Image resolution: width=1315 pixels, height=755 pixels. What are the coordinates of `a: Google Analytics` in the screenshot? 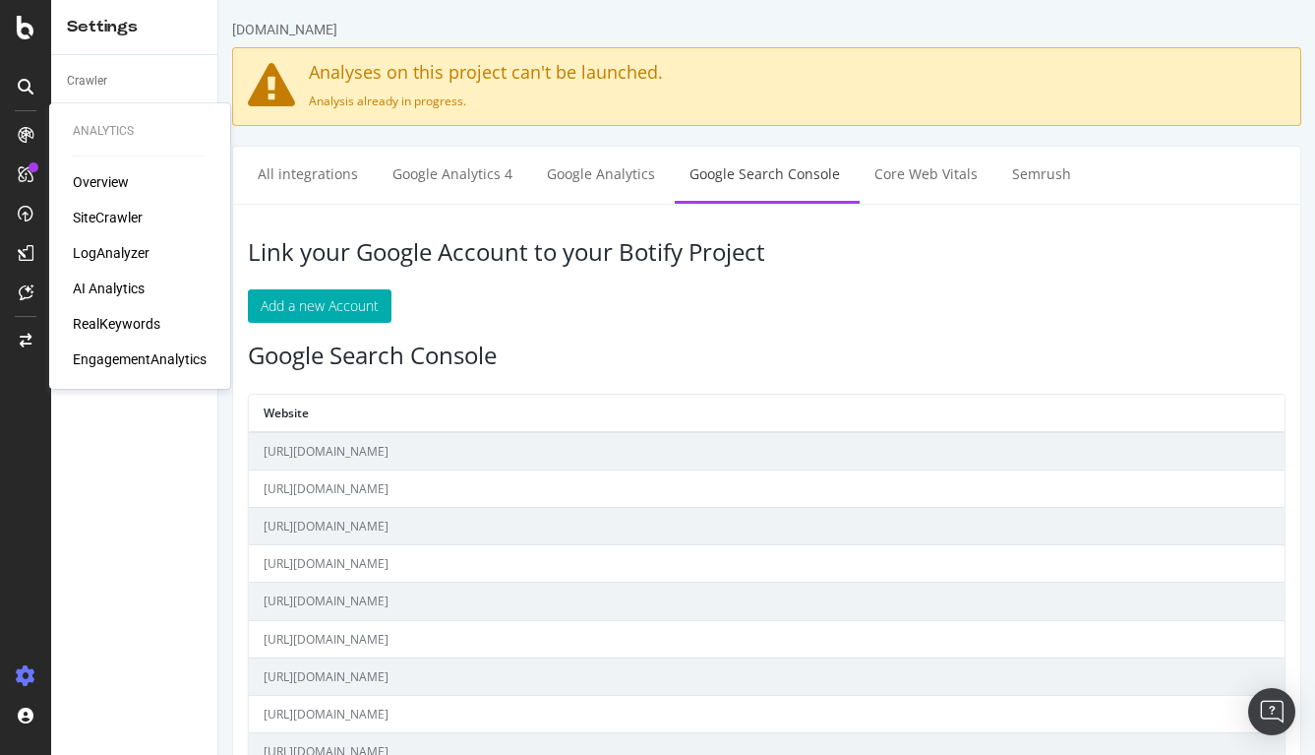 It's located at (383, 173).